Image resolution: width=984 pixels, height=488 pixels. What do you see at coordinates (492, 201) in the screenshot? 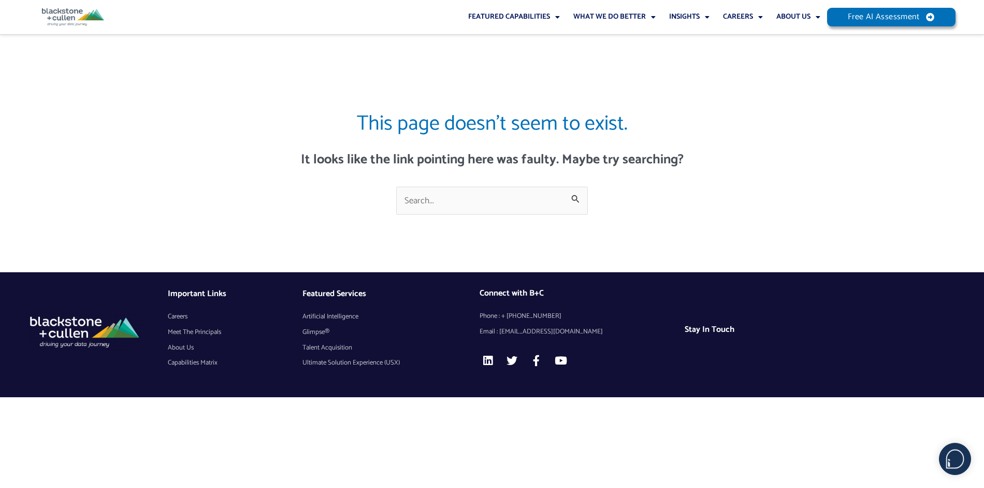
I see `input: Search Submit` at bounding box center [492, 201].